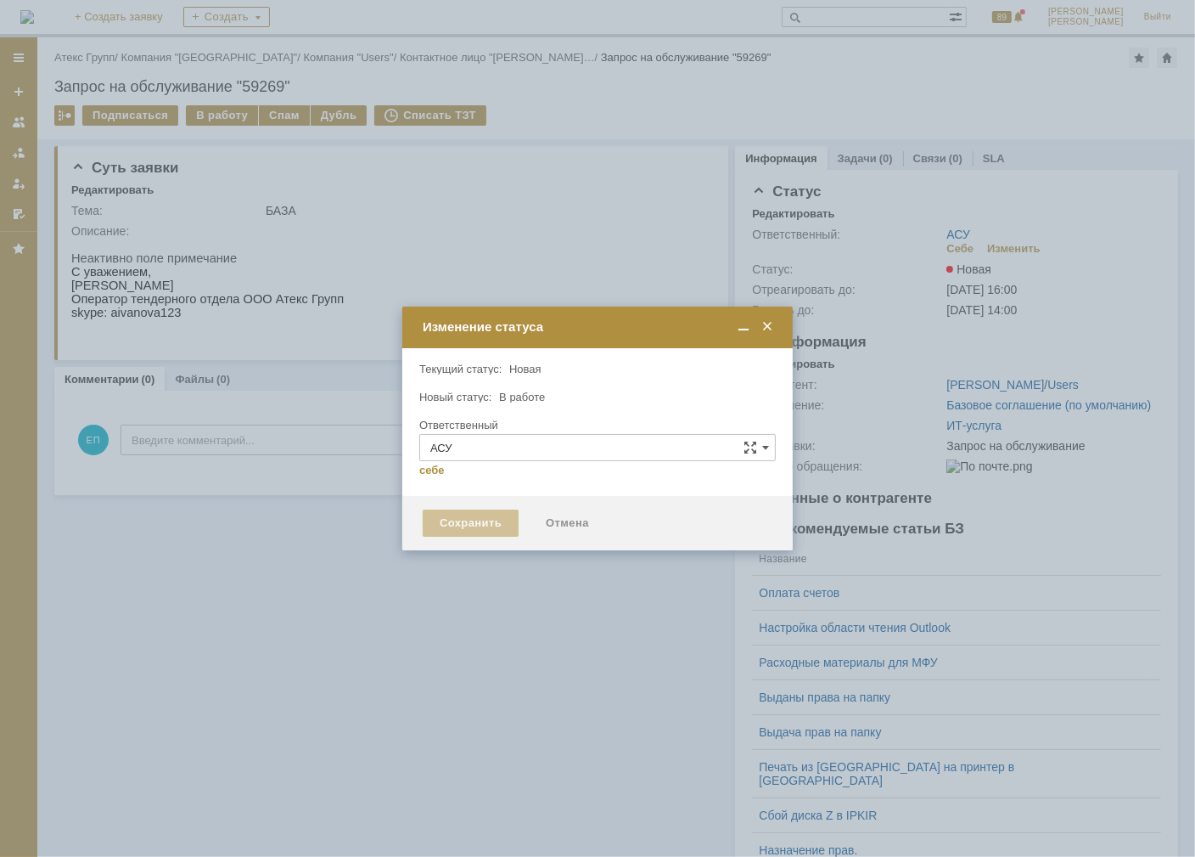  I want to click on div: Изменение статуса, so click(599, 327).